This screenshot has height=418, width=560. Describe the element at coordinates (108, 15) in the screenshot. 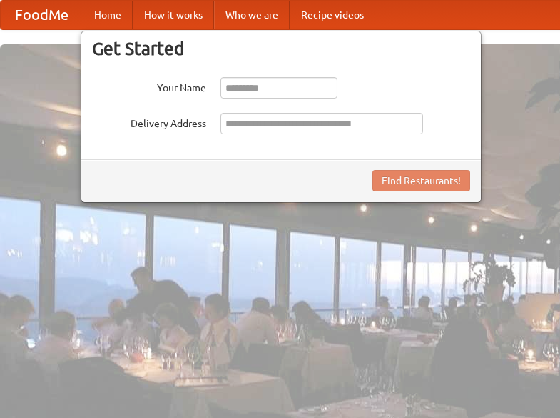

I see `a: Home` at that location.